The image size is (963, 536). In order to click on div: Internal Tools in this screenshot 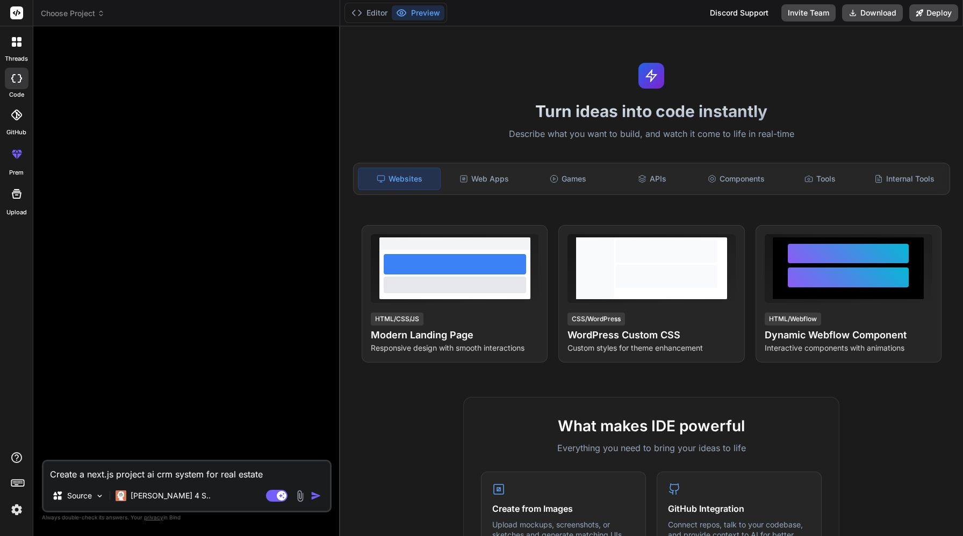, I will do `click(905, 179)`.